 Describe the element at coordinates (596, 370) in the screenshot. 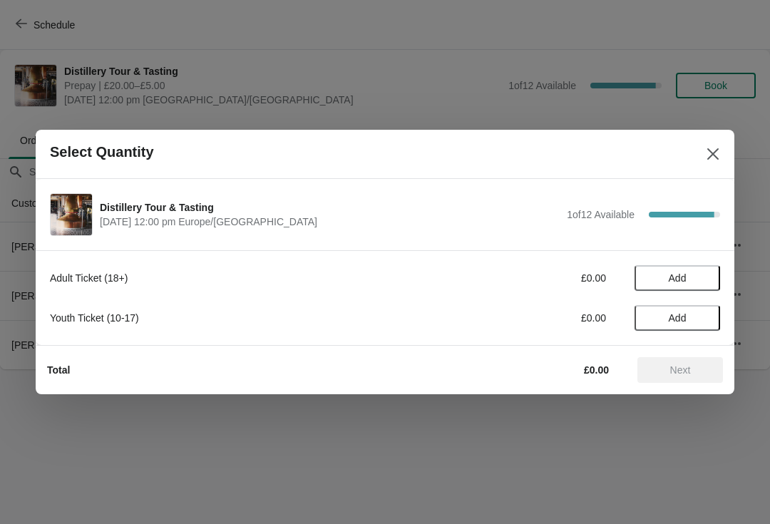

I see `strong: £0.00` at that location.